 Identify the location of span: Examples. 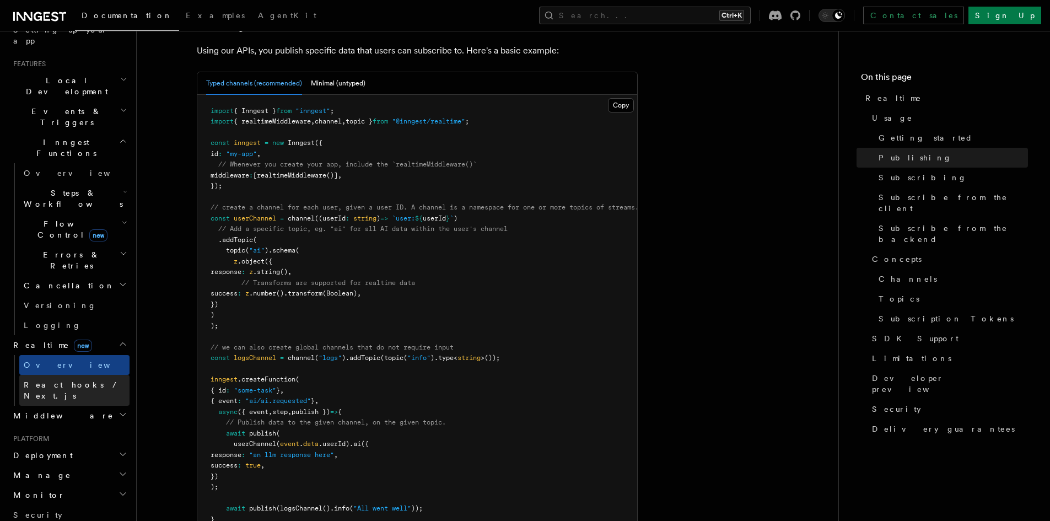
(215, 15).